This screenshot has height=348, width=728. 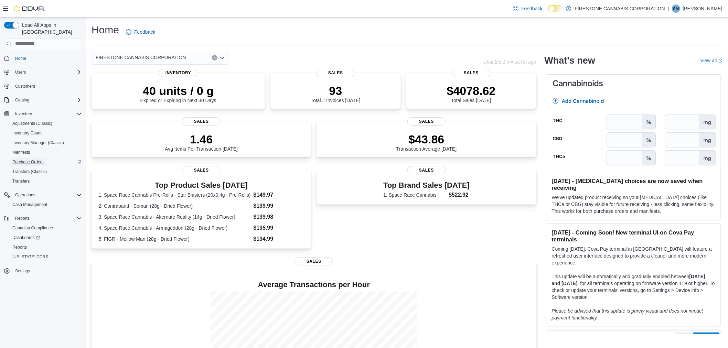 What do you see at coordinates (178, 94) in the screenshot?
I see `div: Expired or Expiring in Next 30 Days` at bounding box center [178, 94].